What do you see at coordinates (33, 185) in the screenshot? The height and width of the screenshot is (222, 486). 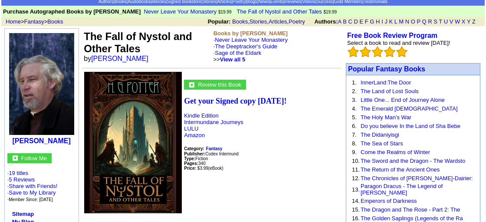 I see `a: Share with Friends!` at bounding box center [33, 185].